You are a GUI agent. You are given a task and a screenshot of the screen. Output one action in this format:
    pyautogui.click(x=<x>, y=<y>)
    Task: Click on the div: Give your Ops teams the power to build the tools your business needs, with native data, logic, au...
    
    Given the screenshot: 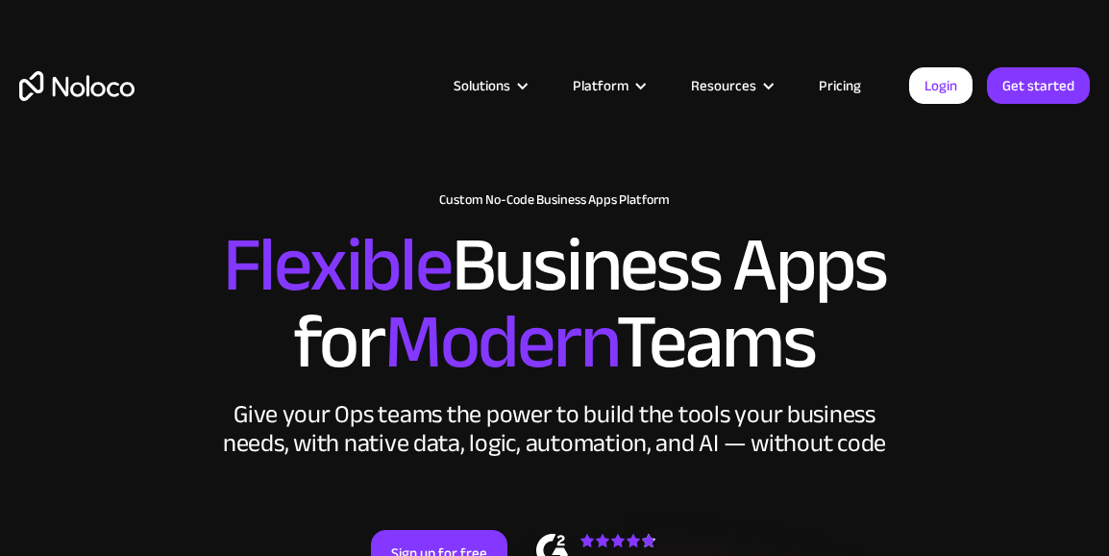 What is the action you would take?
    pyautogui.click(x=555, y=429)
    